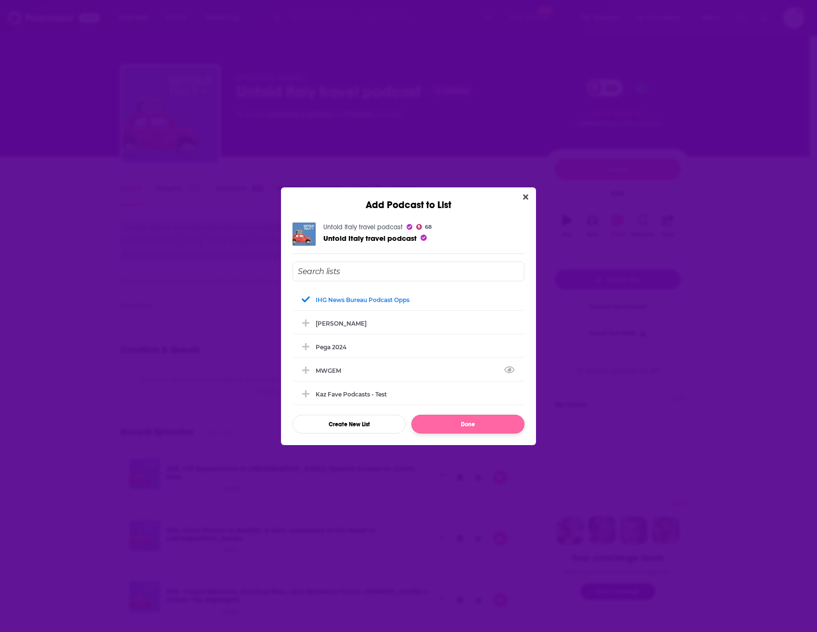 The width and height of the screenshot is (817, 632). I want to click on button: Done, so click(468, 424).